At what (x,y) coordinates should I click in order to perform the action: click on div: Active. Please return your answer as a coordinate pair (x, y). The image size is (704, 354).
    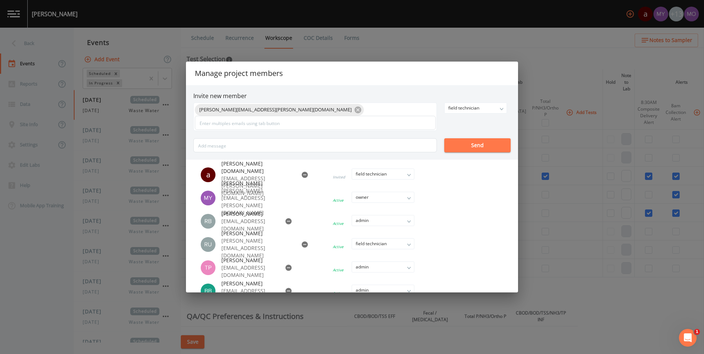
    Looking at the image, I should click on (338, 200).